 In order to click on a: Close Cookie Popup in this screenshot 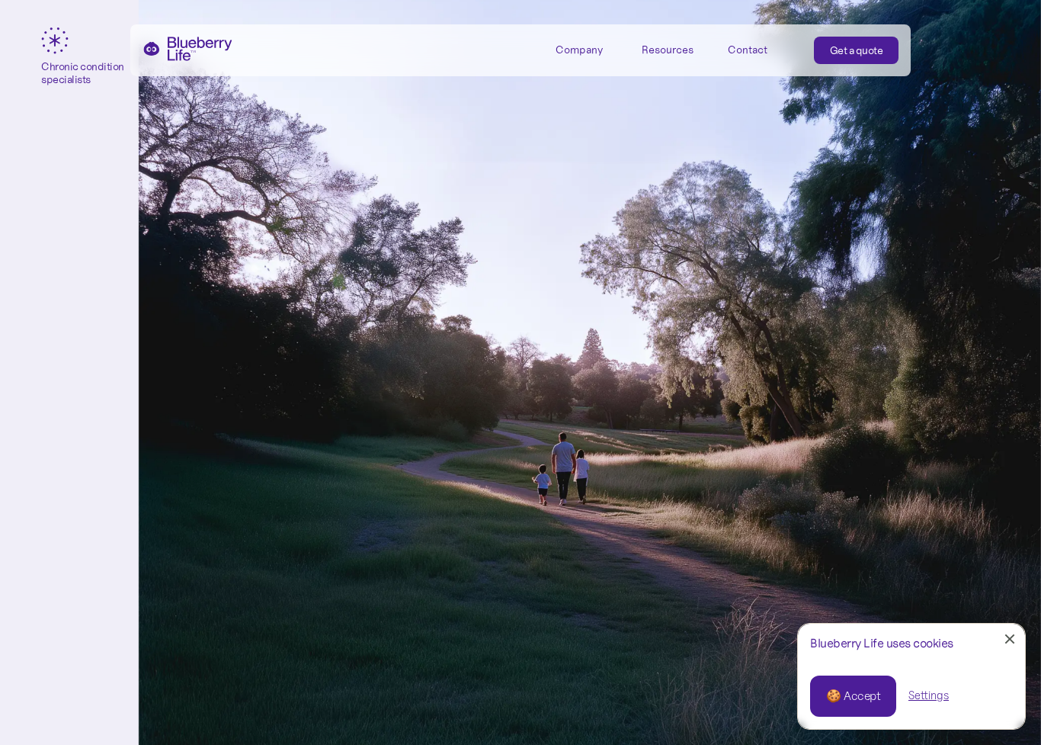, I will do `click(1010, 639)`.